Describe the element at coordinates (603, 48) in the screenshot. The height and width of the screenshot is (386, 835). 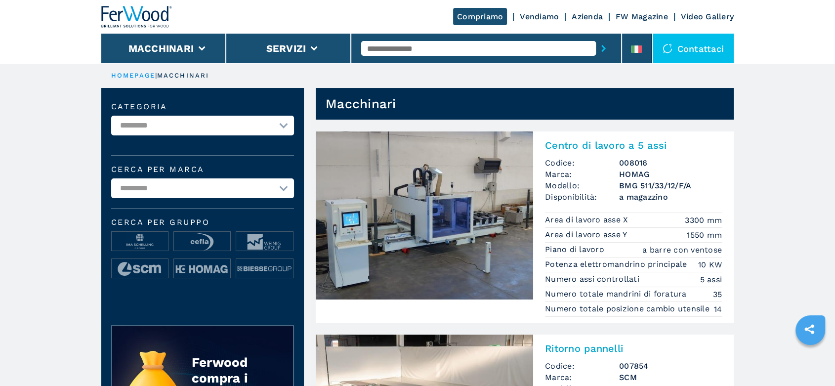
I see `button: submit-button` at that location.